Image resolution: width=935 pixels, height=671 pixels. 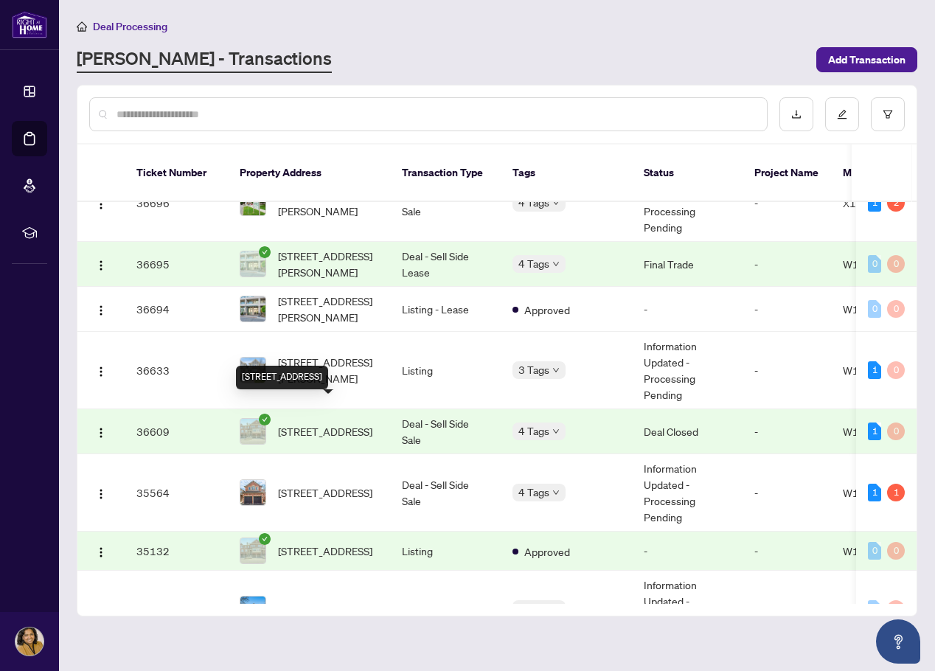 What do you see at coordinates (866, 60) in the screenshot?
I see `span: Add Transaction` at bounding box center [866, 60].